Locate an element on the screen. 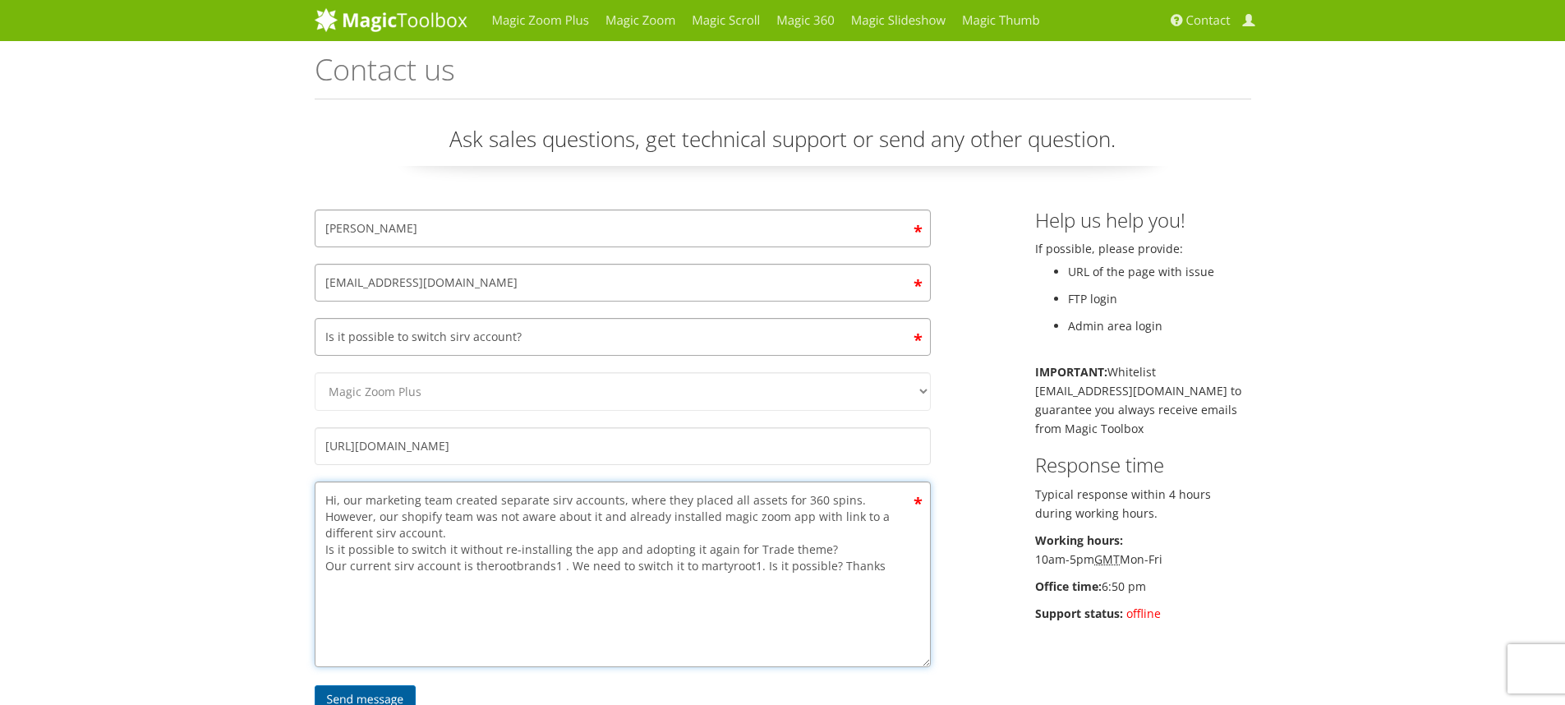 The height and width of the screenshot is (705, 1565). b: Working hours: is located at coordinates (1079, 540).